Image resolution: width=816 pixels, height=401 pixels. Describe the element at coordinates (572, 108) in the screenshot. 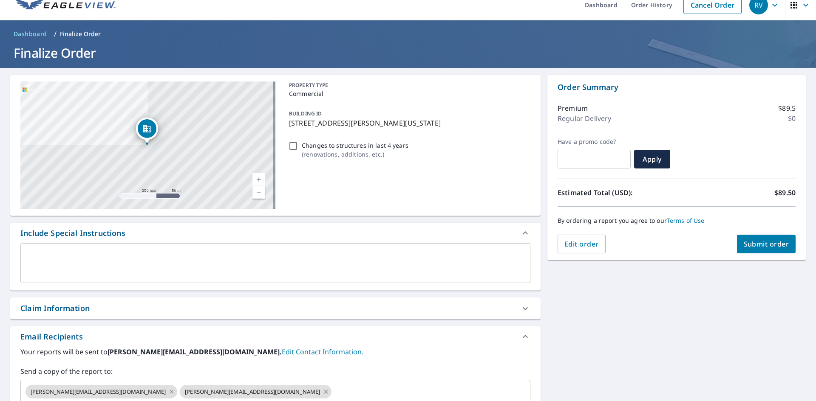

I see `p: Premium` at that location.